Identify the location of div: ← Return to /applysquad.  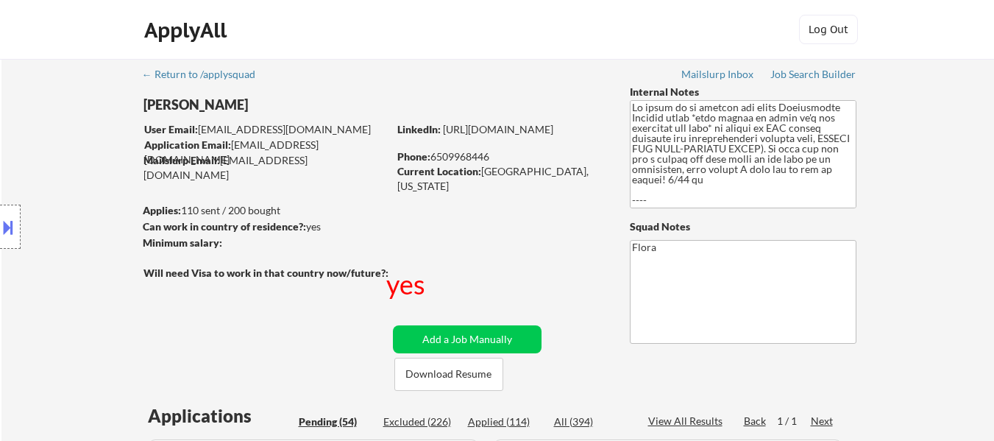
(205, 74).